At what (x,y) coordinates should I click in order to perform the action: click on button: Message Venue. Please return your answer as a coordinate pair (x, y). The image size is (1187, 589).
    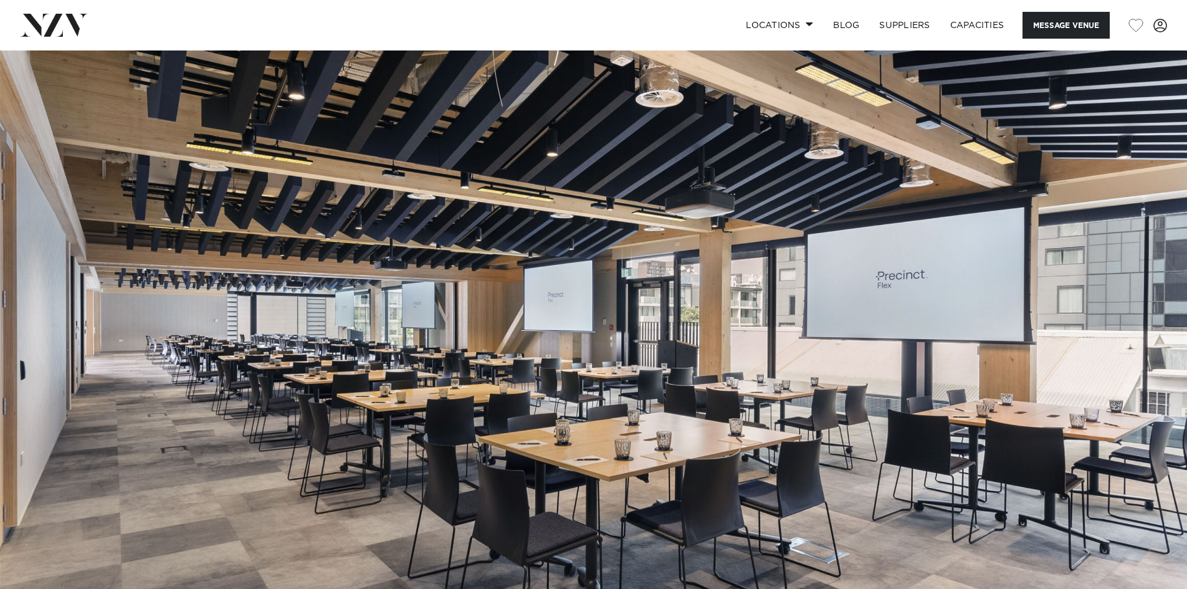
    Looking at the image, I should click on (1066, 25).